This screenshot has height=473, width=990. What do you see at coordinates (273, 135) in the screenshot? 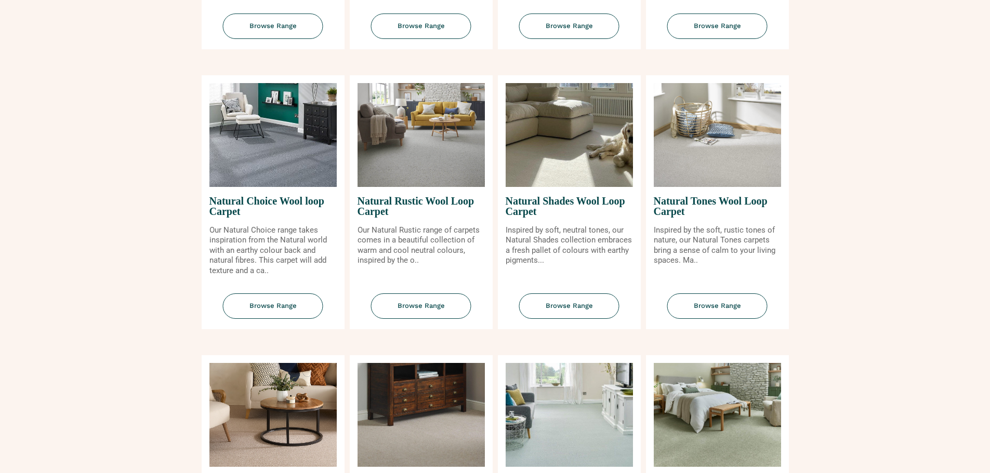
I see `img: Natural Choice Wool loop Carpet` at bounding box center [273, 135].